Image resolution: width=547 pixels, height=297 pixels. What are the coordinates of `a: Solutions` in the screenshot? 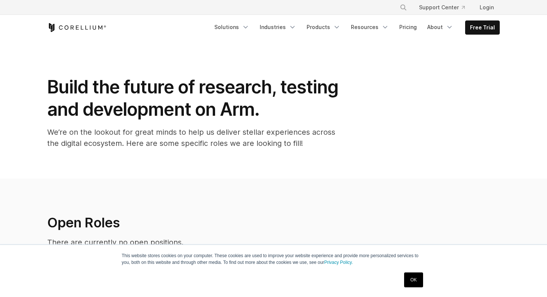 It's located at (232, 27).